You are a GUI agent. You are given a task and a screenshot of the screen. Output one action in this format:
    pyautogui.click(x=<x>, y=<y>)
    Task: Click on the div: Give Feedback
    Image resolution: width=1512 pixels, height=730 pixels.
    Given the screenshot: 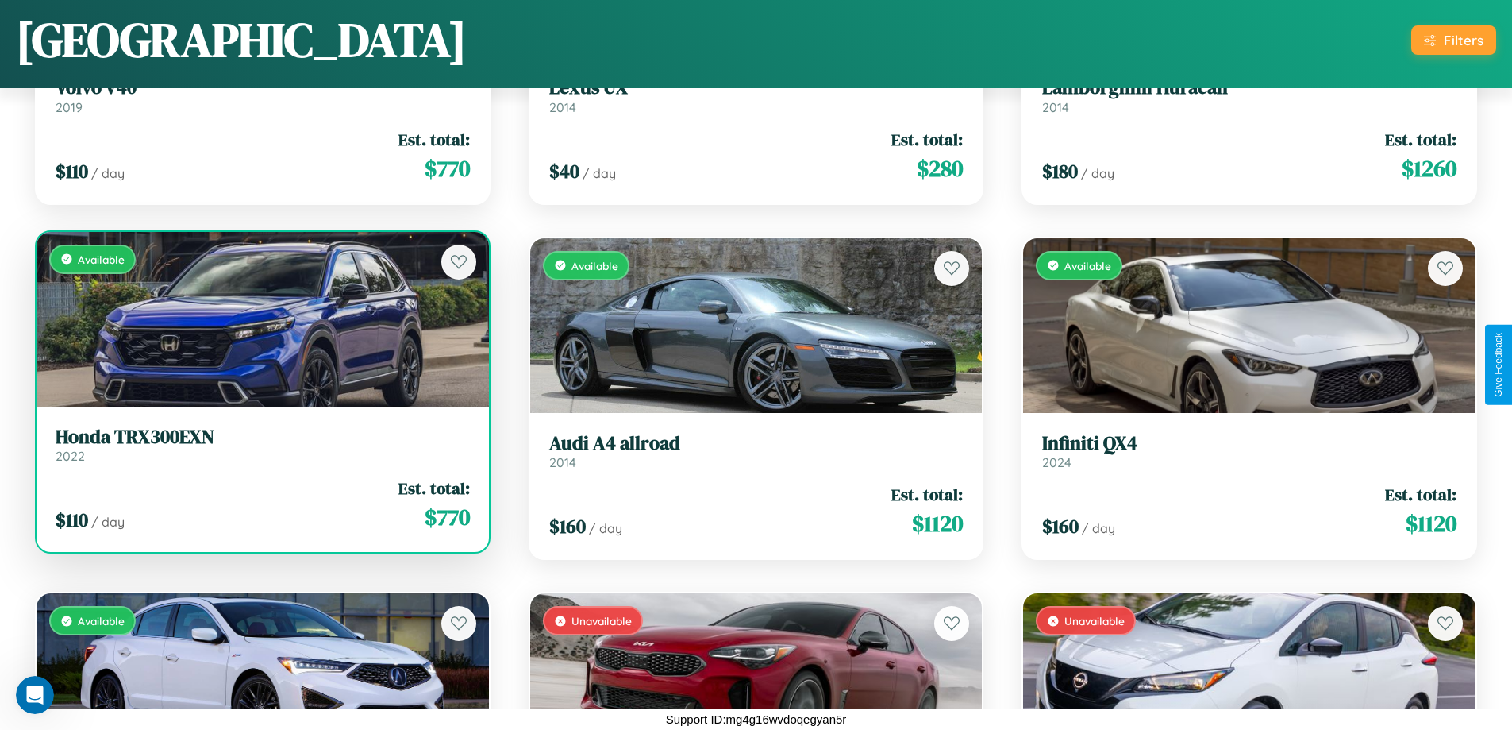 What is the action you would take?
    pyautogui.click(x=1499, y=364)
    